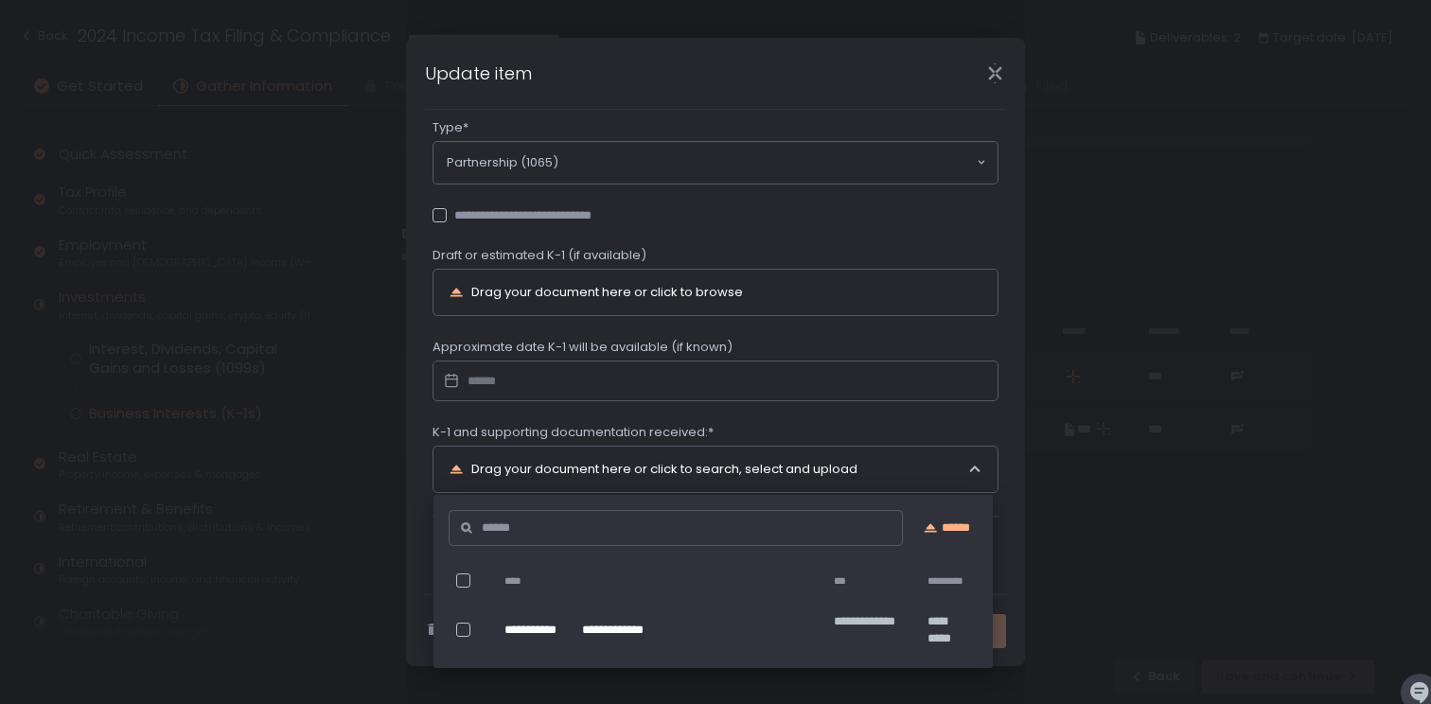  Describe the element at coordinates (505, 630) in the screenshot. I see `button: Mark as not applicable` at that location.